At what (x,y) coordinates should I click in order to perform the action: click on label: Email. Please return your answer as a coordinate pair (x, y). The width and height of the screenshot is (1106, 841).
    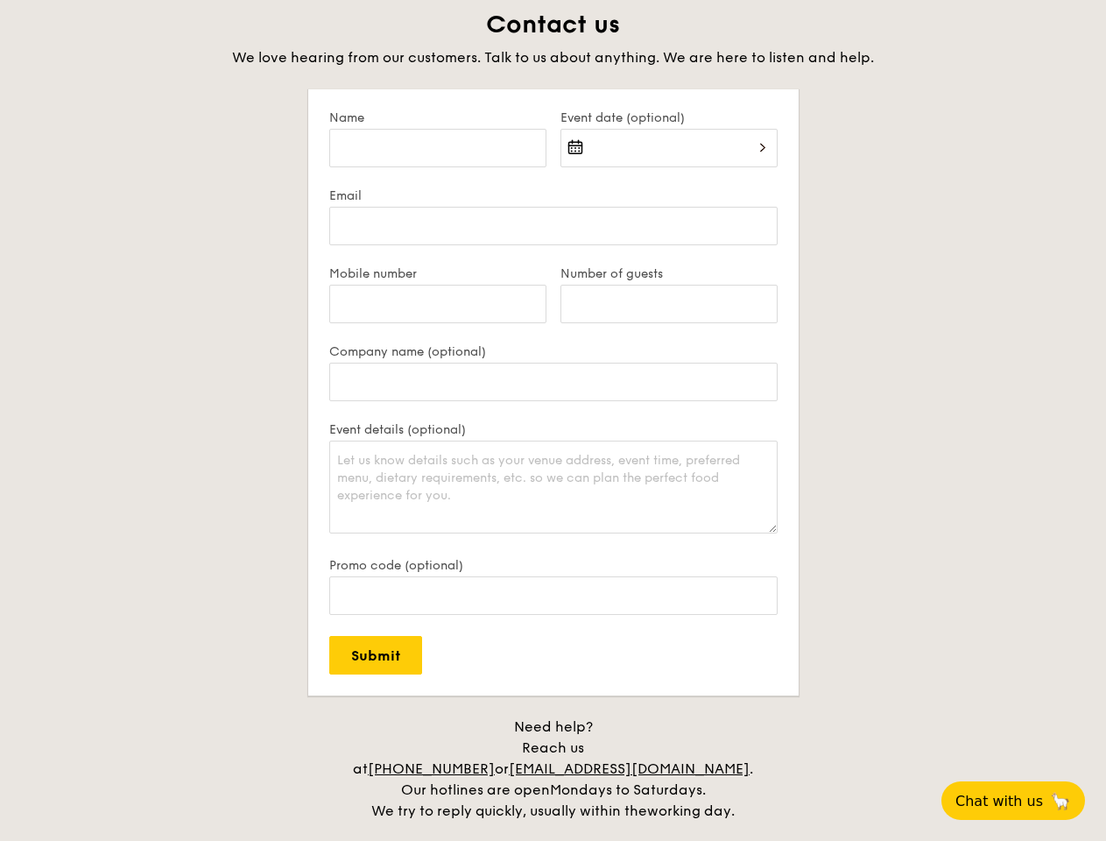
    Looking at the image, I should click on (554, 195).